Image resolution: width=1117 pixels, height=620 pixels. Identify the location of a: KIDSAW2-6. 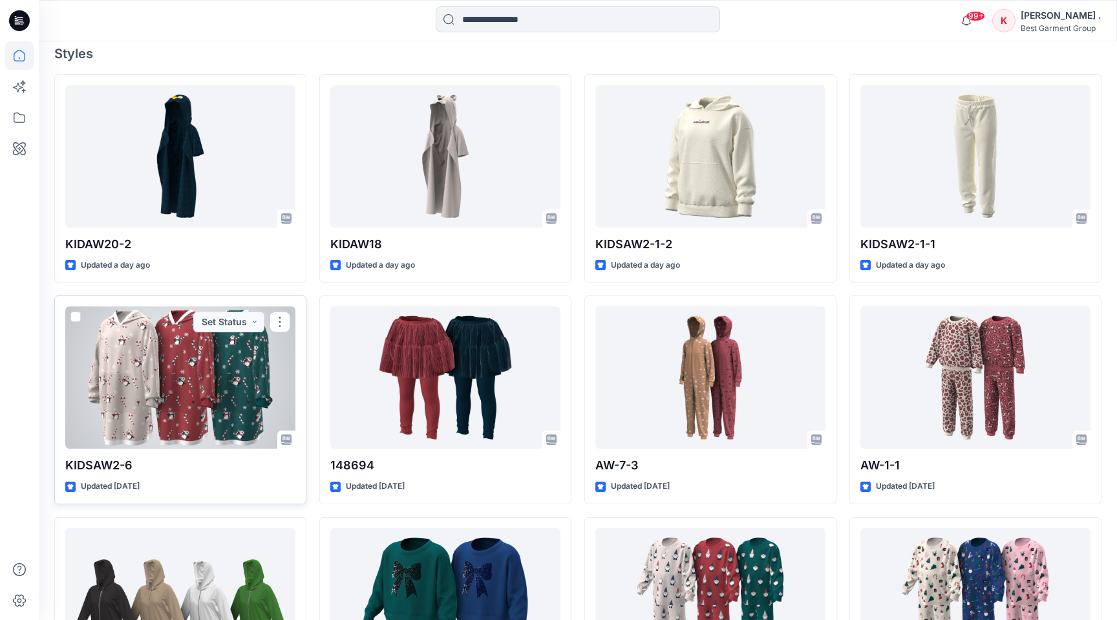
(180, 377).